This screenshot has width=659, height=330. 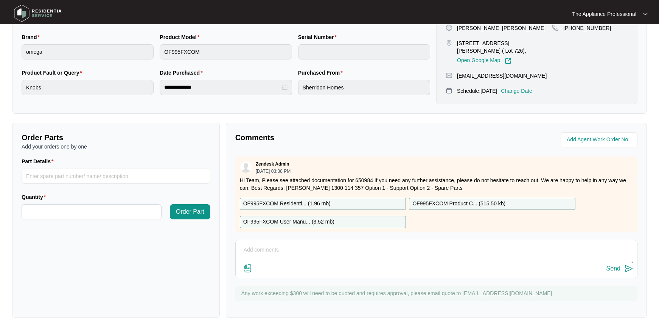 What do you see at coordinates (645, 14) in the screenshot?
I see `img: dropdown arrow` at bounding box center [645, 14].